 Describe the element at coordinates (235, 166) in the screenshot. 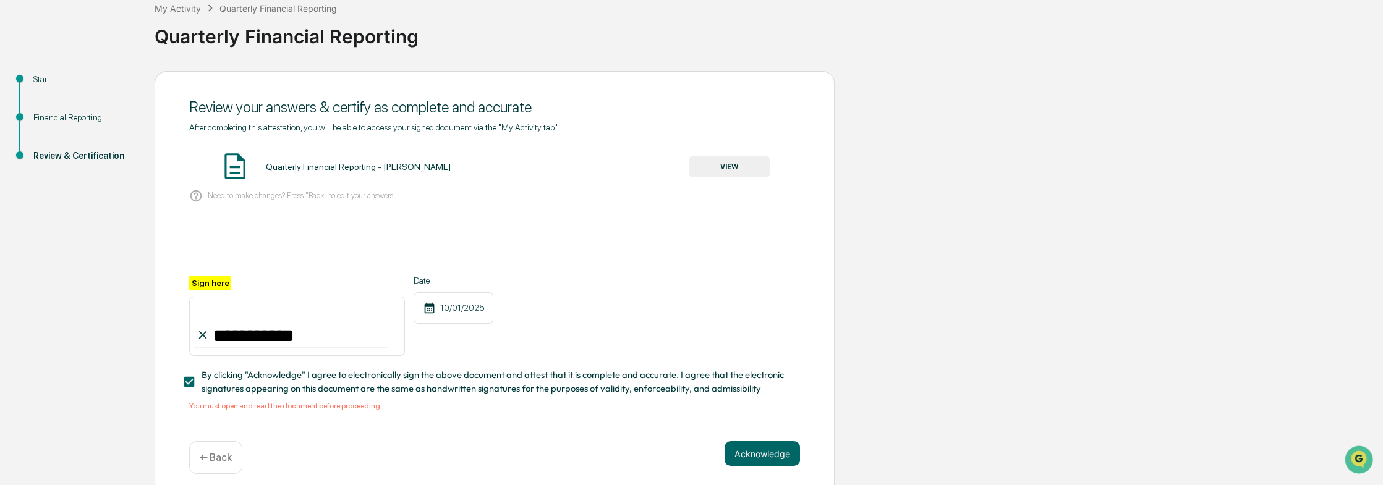

I see `img: Document Icon` at that location.